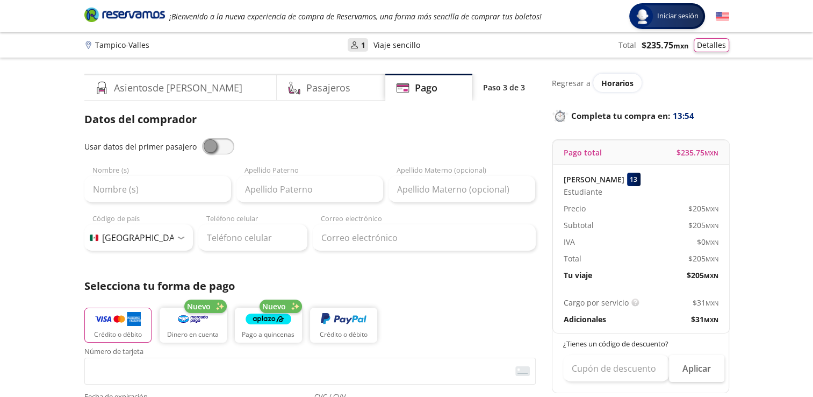 The height and width of the screenshot is (397, 813). What do you see at coordinates (140, 146) in the screenshot?
I see `span: Usar datos del primer pasajero` at bounding box center [140, 146].